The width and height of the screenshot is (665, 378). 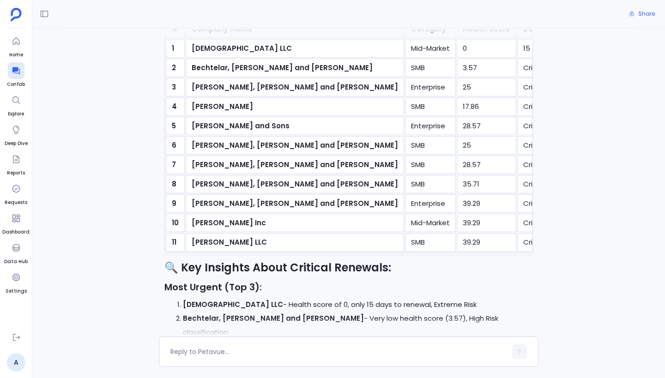 I want to click on button: Share, so click(x=642, y=14).